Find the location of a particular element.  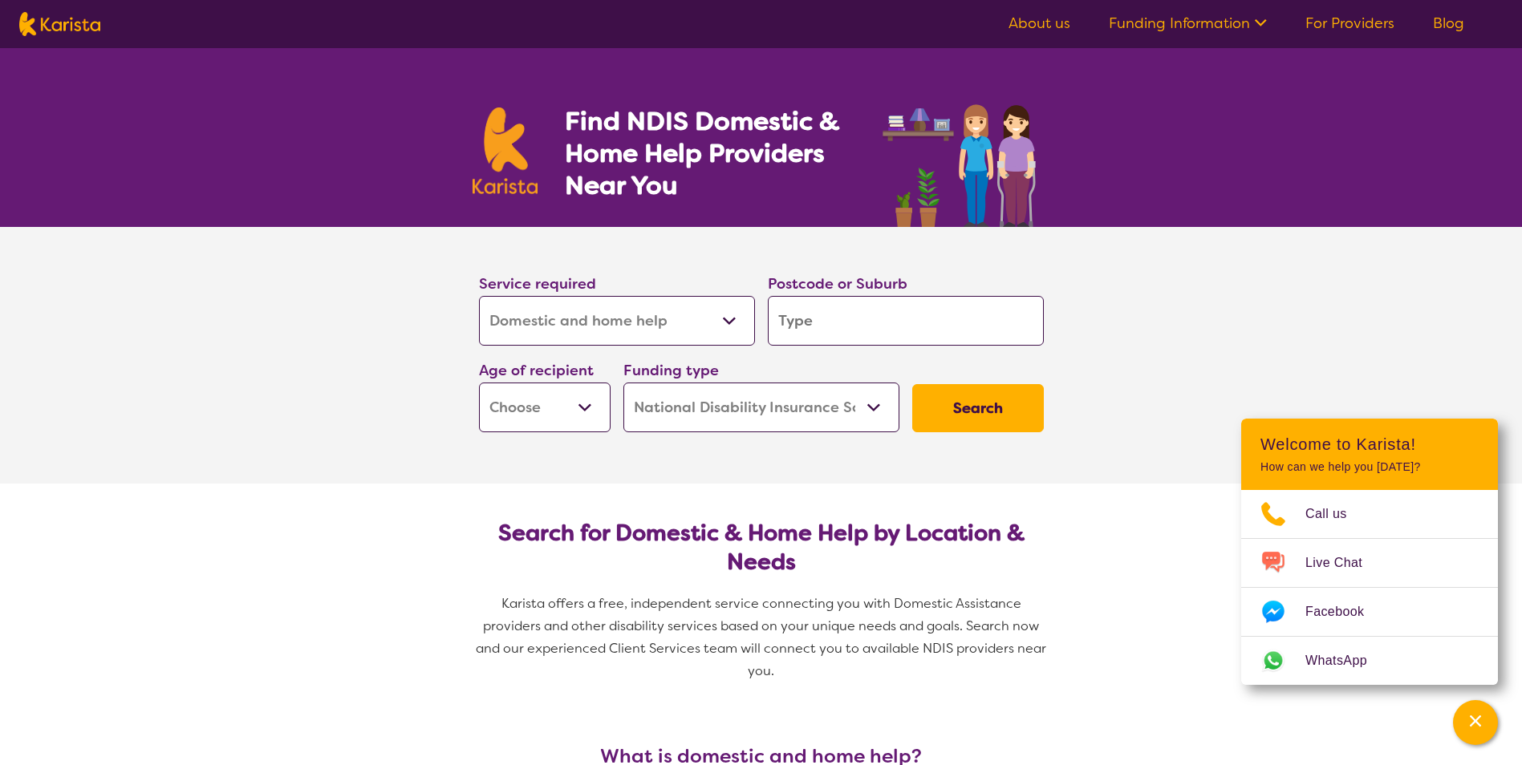

span: Call us is located at coordinates (1336, 514).